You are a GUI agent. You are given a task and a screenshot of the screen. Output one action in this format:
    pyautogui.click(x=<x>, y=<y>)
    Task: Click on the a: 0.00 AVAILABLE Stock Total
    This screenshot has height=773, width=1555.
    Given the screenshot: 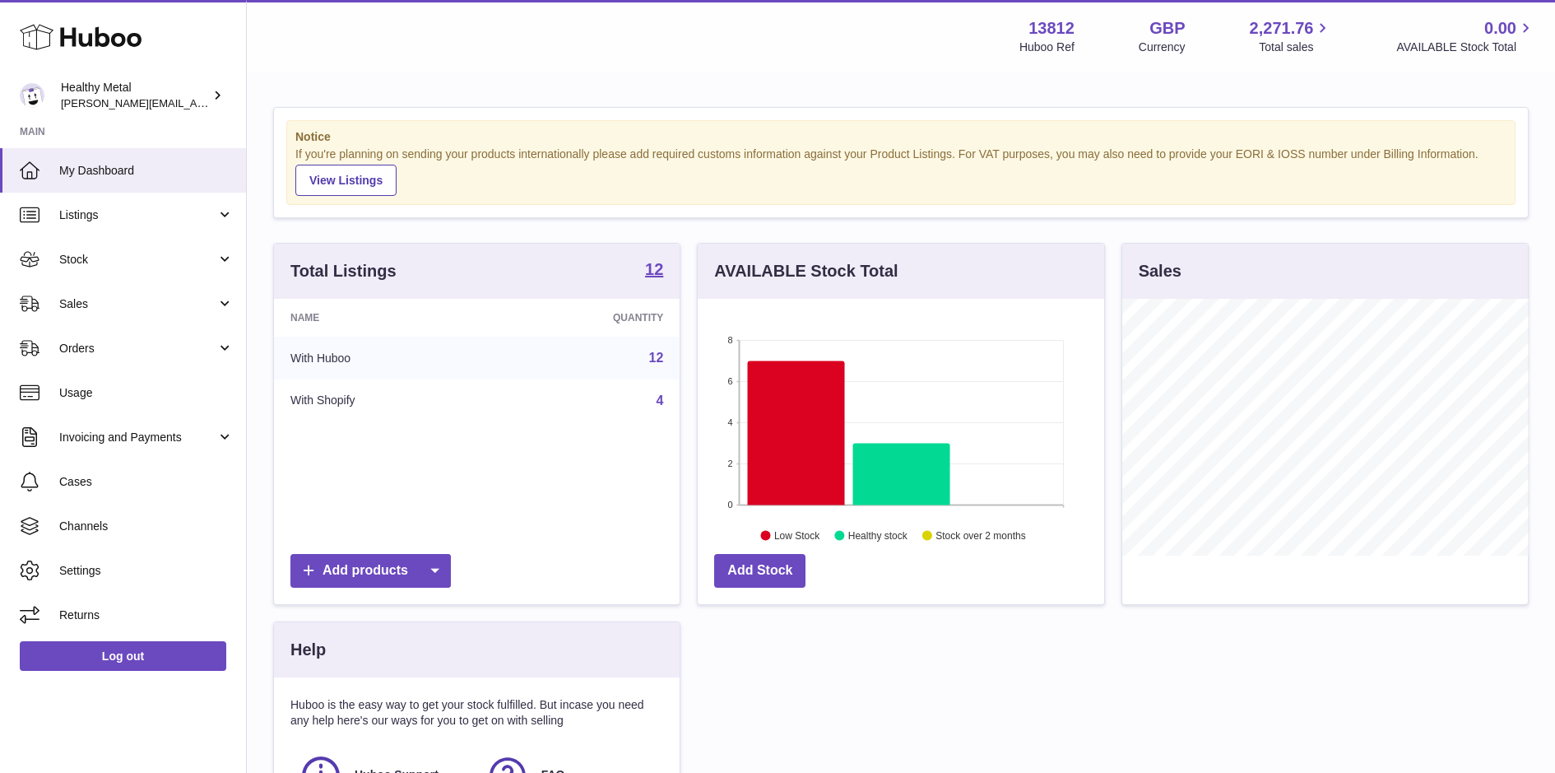 What is the action you would take?
    pyautogui.click(x=1465, y=36)
    